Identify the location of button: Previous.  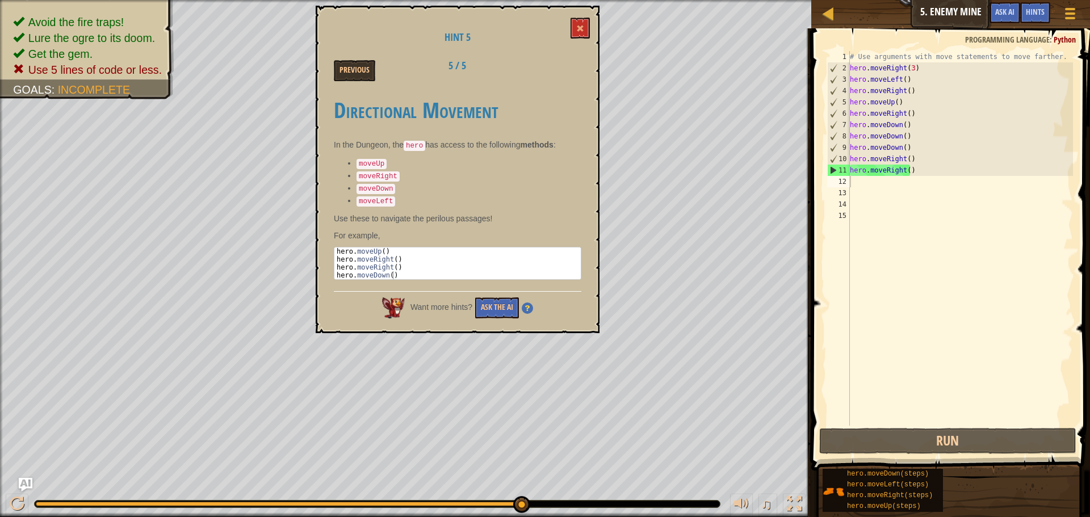
(354, 70).